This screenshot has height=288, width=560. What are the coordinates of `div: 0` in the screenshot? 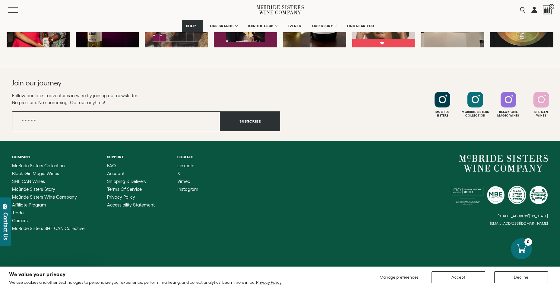 It's located at (528, 242).